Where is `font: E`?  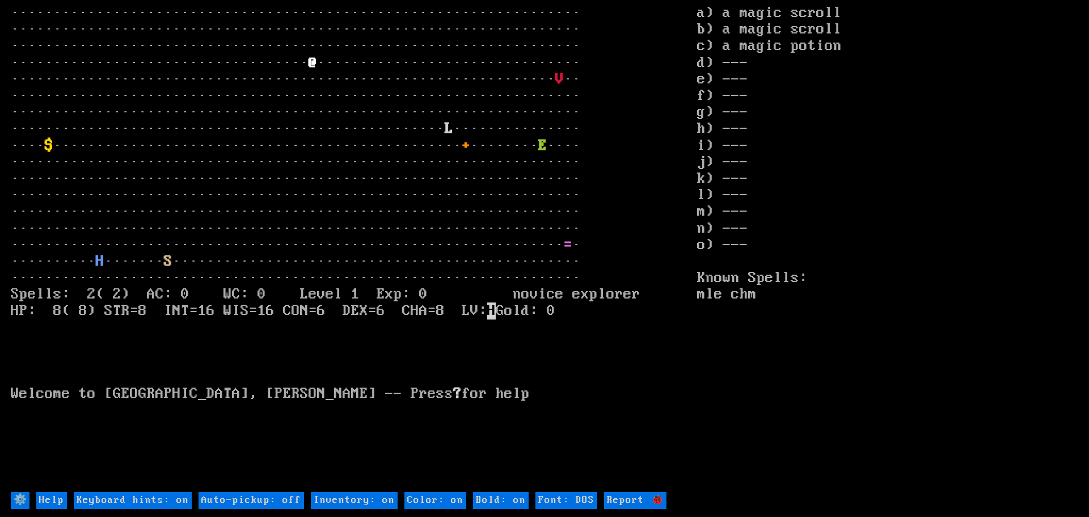 font: E is located at coordinates (542, 146).